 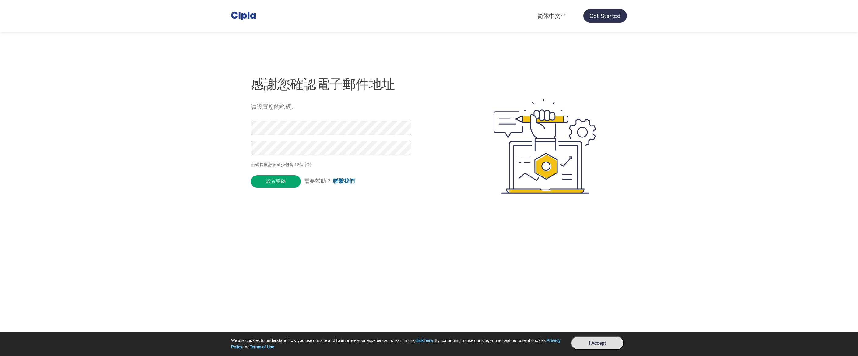 What do you see at coordinates (332, 164) in the screenshot?
I see `p: 密碼長度必須至少包含 12個字符` at bounding box center [332, 164].